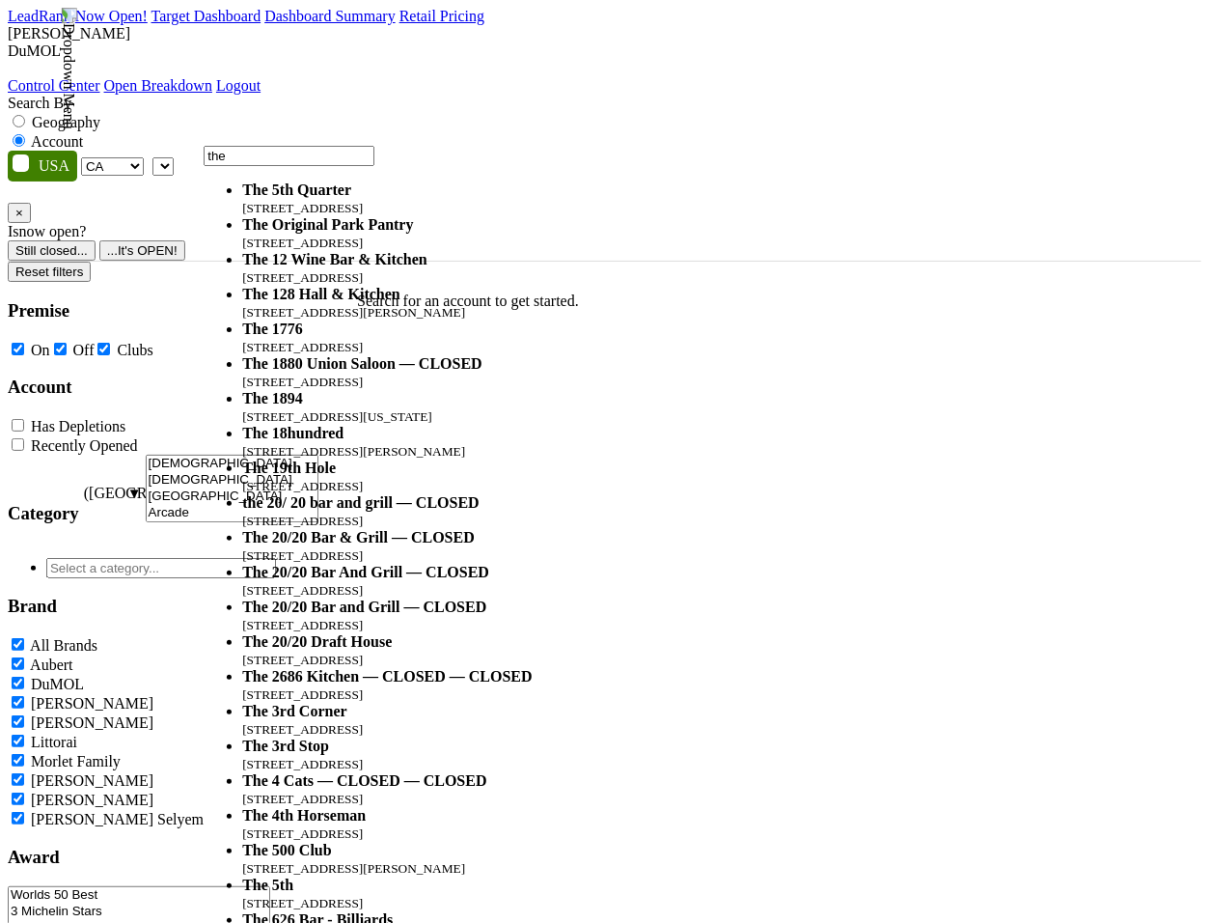 This screenshot has width=1209, height=923. I want to click on b: the 20/ 20 bar and grill — CLOSED, so click(361, 502).